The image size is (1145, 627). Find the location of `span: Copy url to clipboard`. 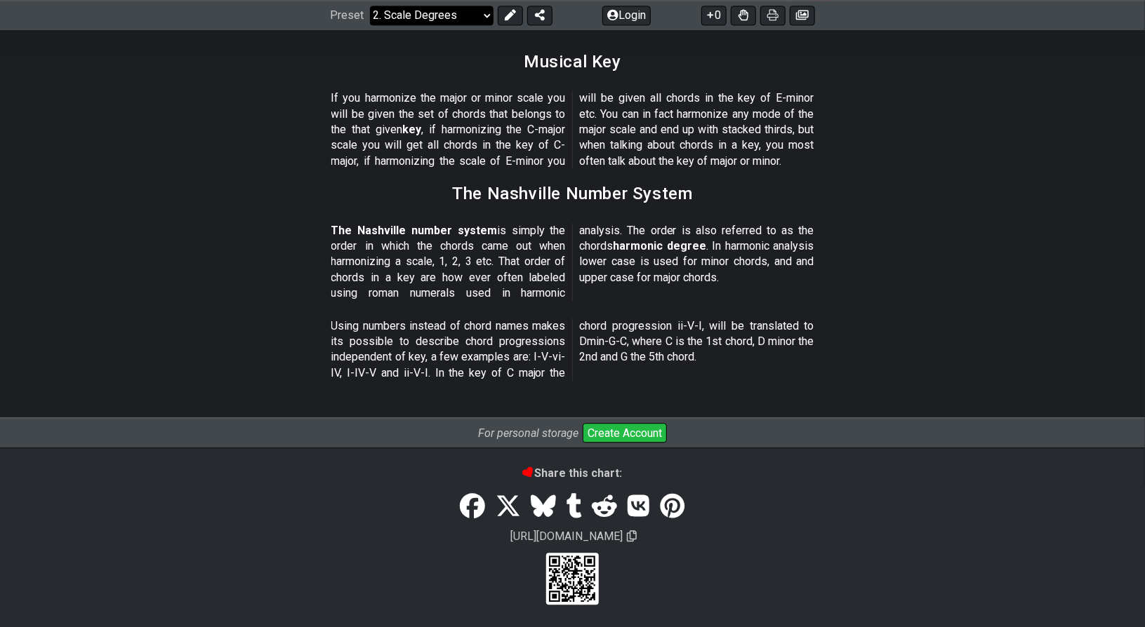

span: Copy url to clipboard is located at coordinates (632, 536).